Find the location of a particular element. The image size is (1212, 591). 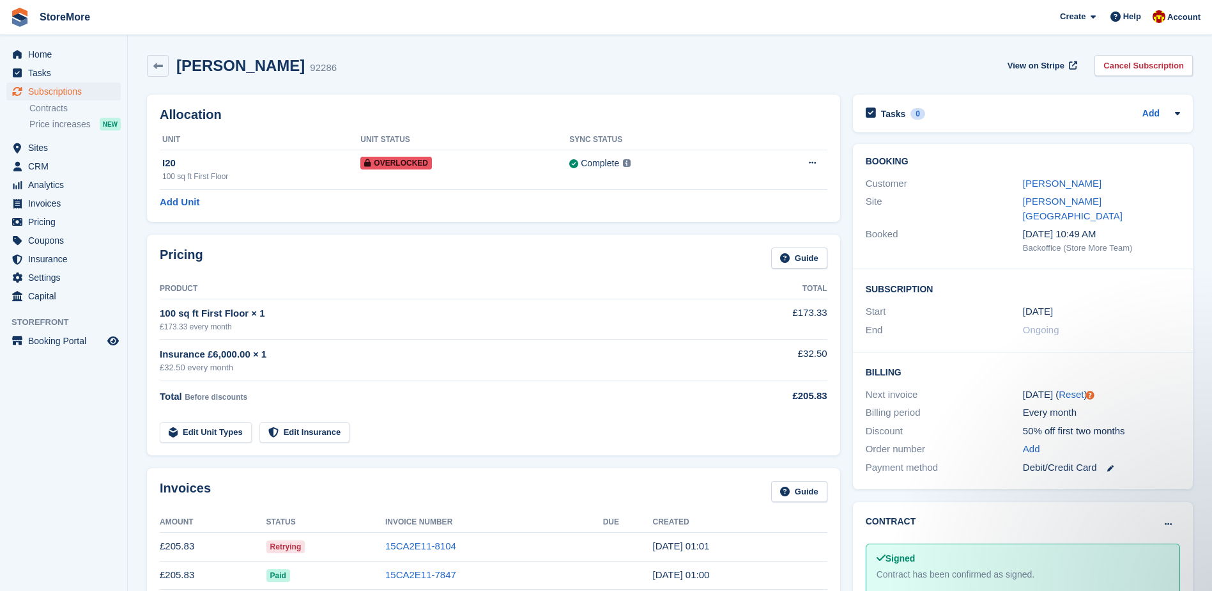

a: Add Unit is located at coordinates (180, 202).